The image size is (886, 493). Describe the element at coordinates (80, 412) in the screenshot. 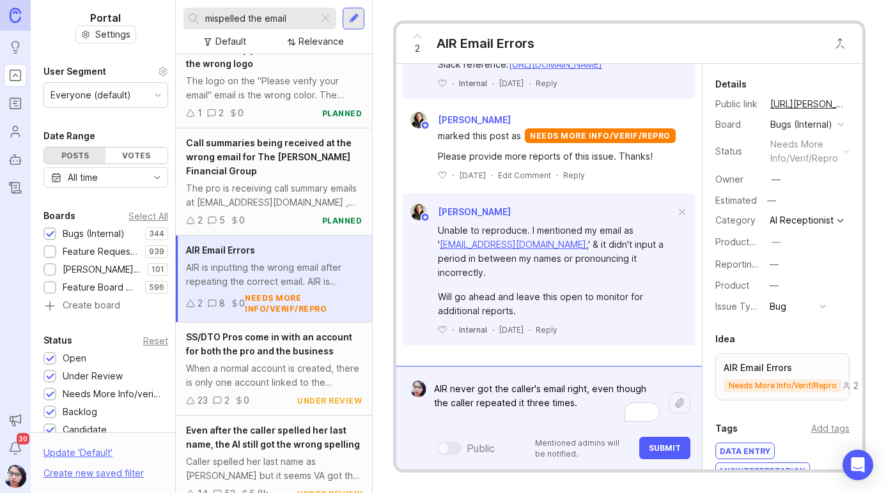

I see `div: Backlog` at that location.